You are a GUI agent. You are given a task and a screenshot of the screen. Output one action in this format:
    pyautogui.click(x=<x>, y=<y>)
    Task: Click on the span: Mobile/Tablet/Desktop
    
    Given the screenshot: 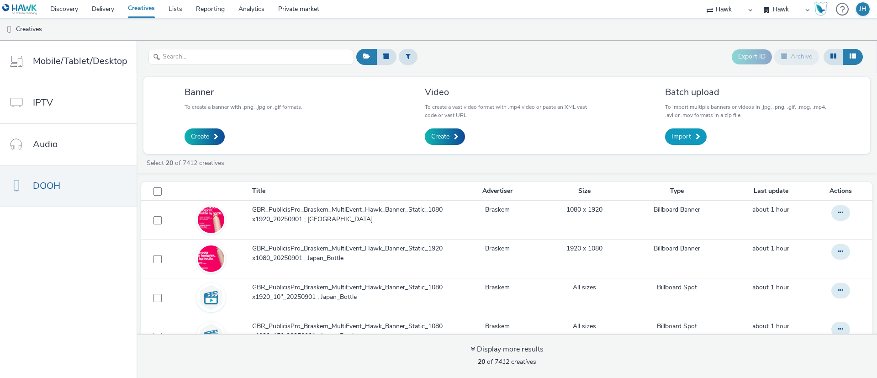 What is the action you would take?
    pyautogui.click(x=80, y=61)
    